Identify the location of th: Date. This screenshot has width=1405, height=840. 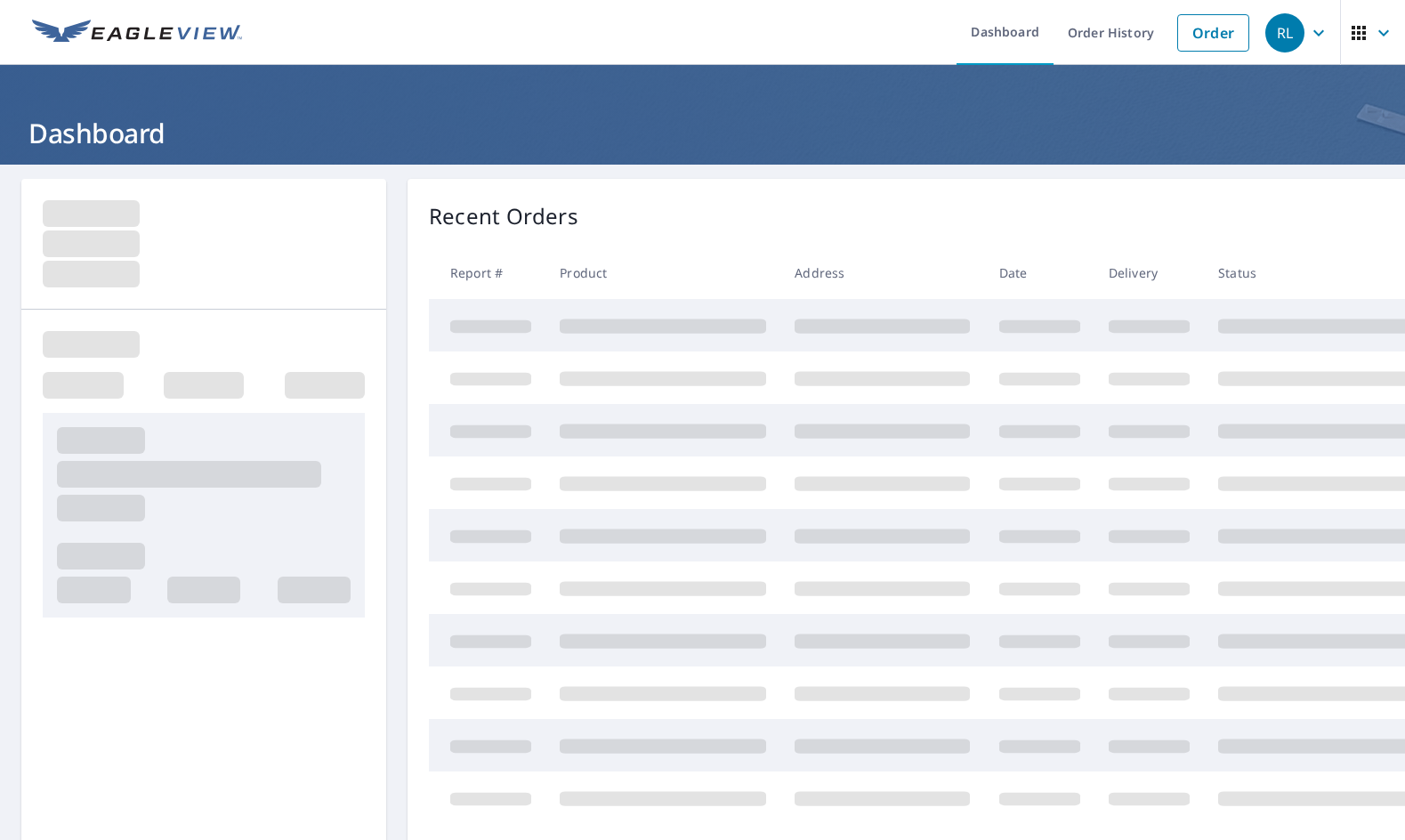
(1039, 273).